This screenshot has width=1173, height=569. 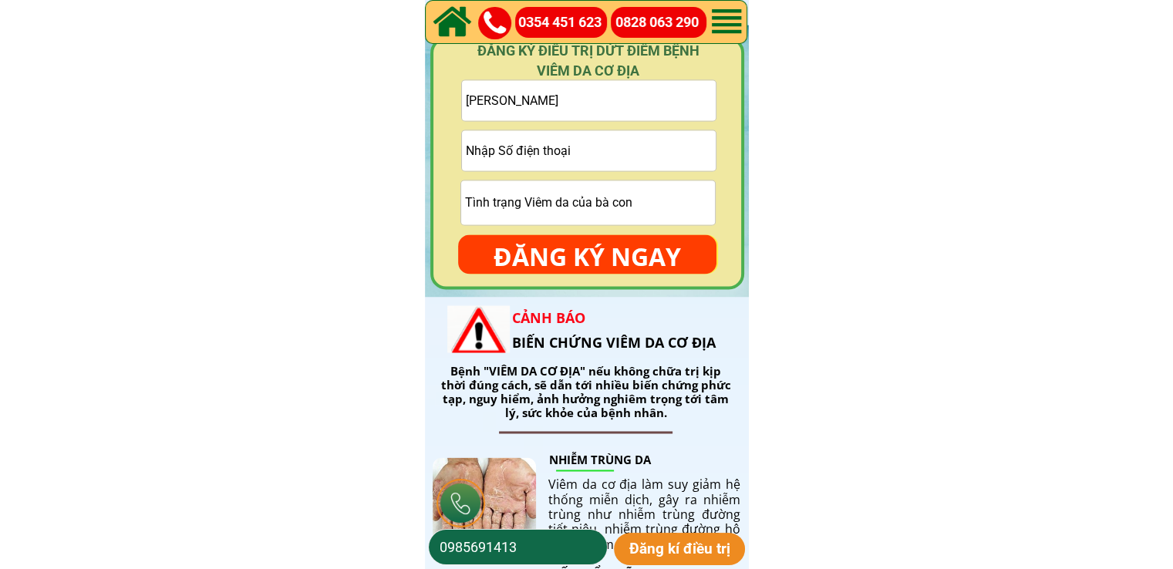 I want to click on a: 0354 451 623, so click(x=564, y=22).